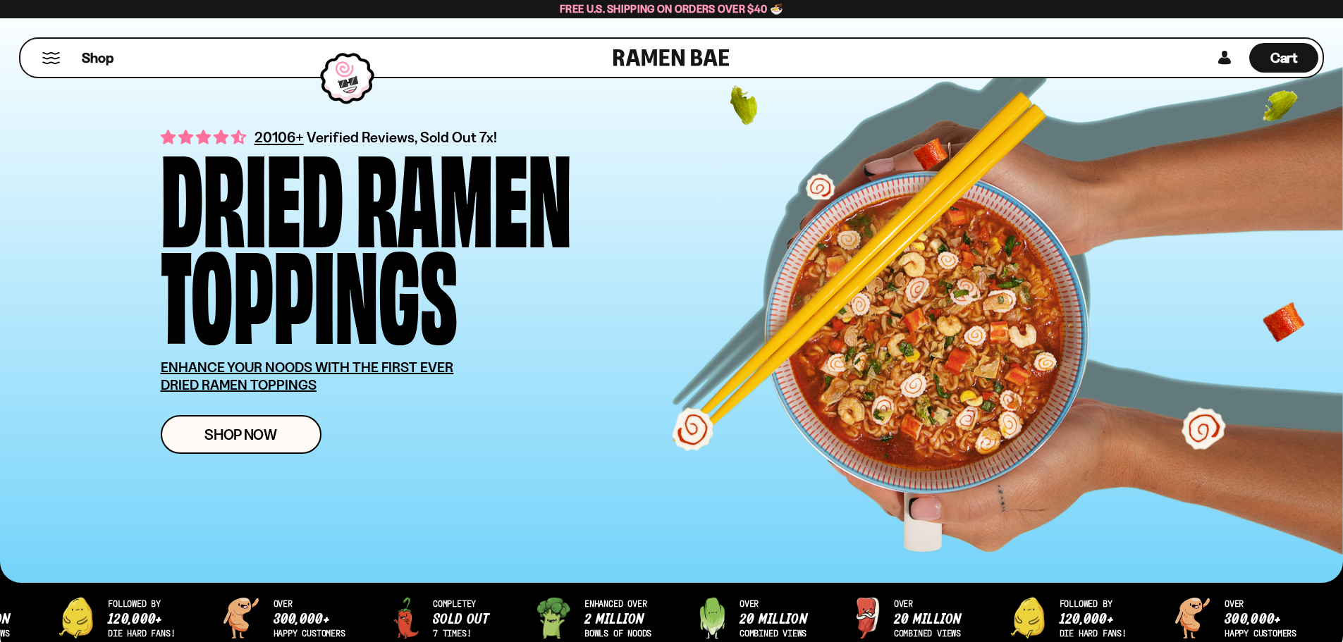 This screenshot has height=642, width=1343. Describe the element at coordinates (464, 192) in the screenshot. I see `div: Ramen` at that location.